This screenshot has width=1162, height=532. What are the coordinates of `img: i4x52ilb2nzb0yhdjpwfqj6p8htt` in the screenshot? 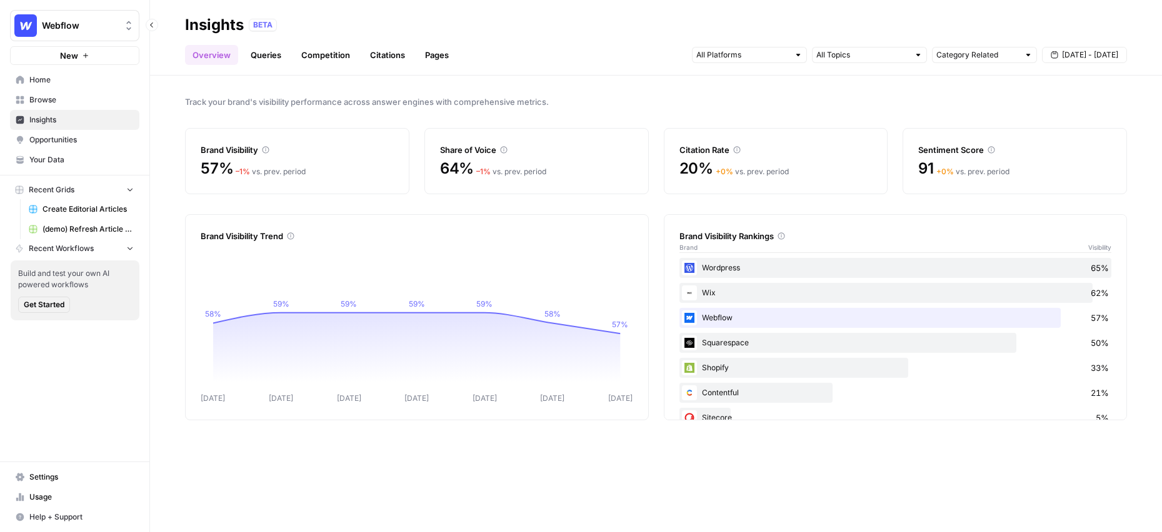 It's located at (689, 293).